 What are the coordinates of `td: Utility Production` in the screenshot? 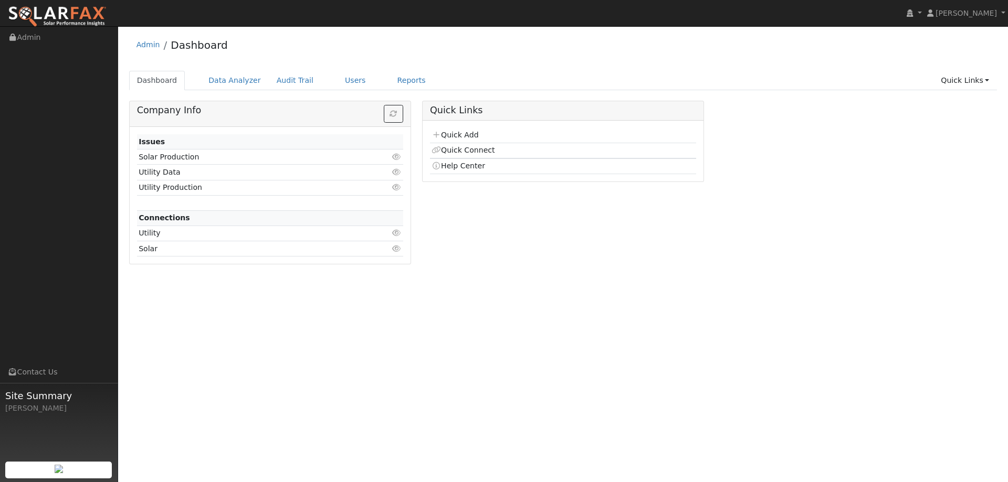 It's located at (248, 187).